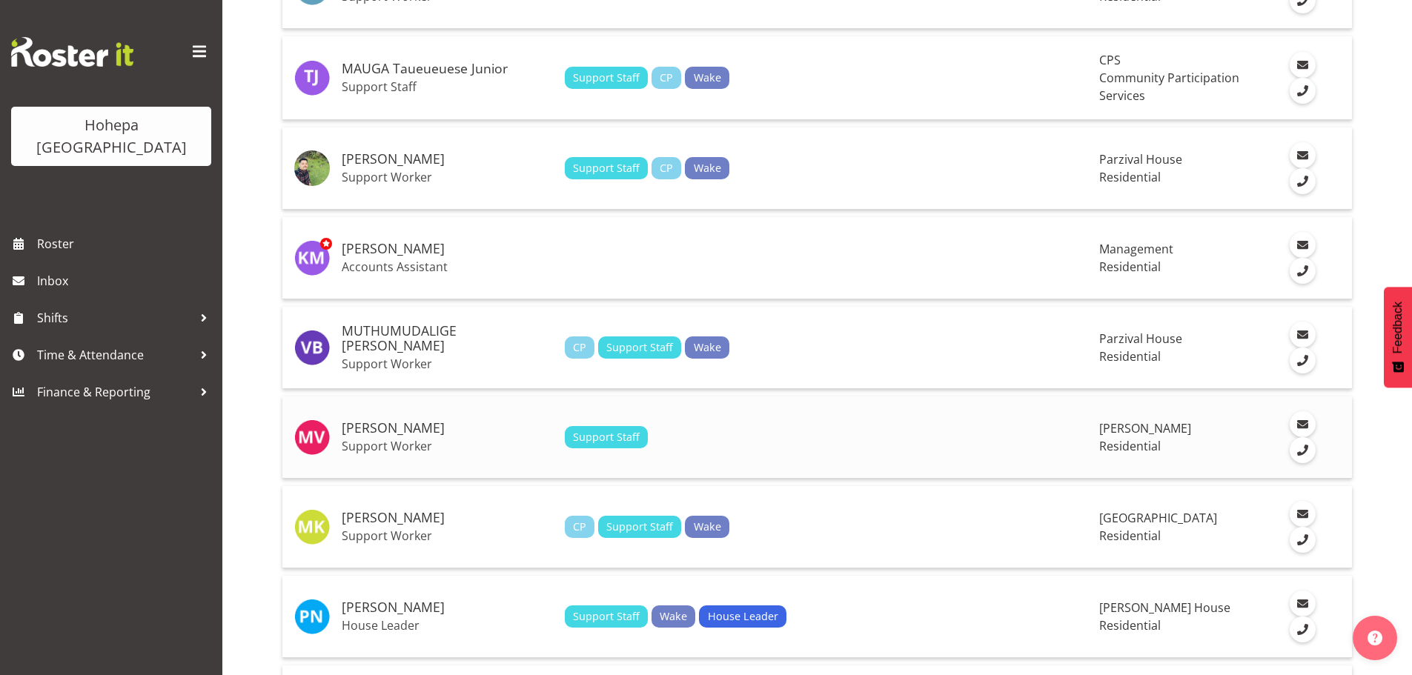 This screenshot has width=1412, height=675. What do you see at coordinates (1398, 328) in the screenshot?
I see `span: Feedback` at bounding box center [1398, 328].